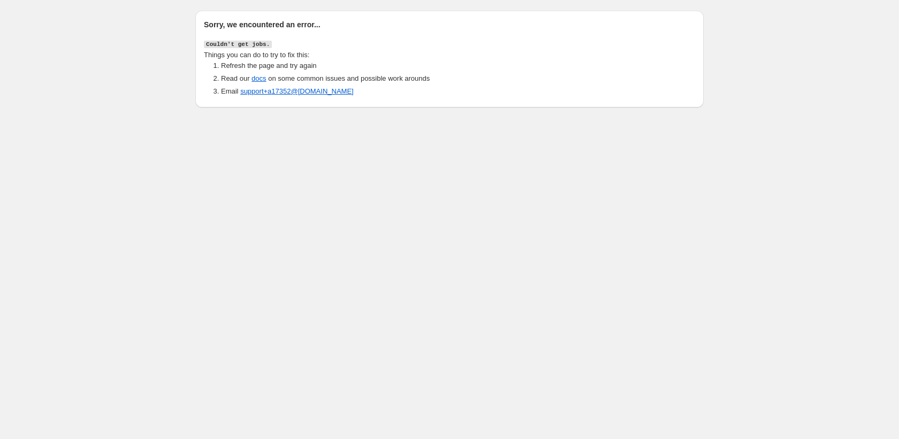  What do you see at coordinates (256, 55) in the screenshot?
I see `span: Things you can do to try to fix this:` at bounding box center [256, 55].